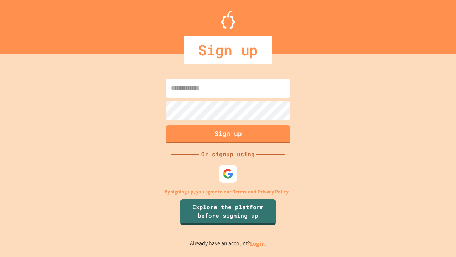  What do you see at coordinates (228, 20) in the screenshot?
I see `img: Logo.svg` at bounding box center [228, 20].